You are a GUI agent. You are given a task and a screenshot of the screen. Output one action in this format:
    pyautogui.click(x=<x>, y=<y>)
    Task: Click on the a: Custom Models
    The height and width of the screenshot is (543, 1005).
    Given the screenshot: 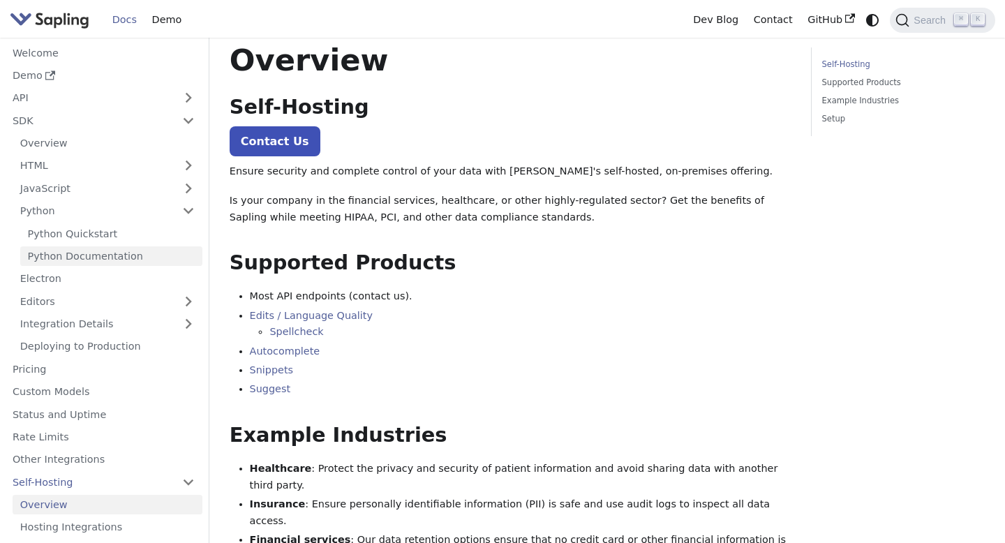 What is the action you would take?
    pyautogui.click(x=103, y=391)
    